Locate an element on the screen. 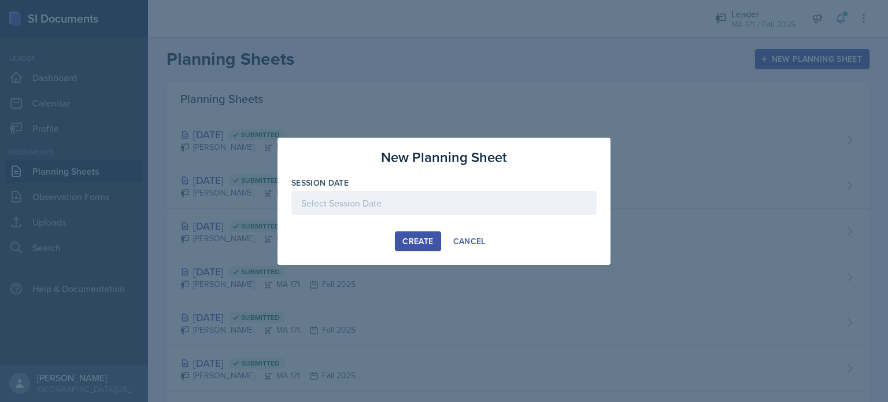 The height and width of the screenshot is (402, 888). div: Cancel is located at coordinates (469, 241).